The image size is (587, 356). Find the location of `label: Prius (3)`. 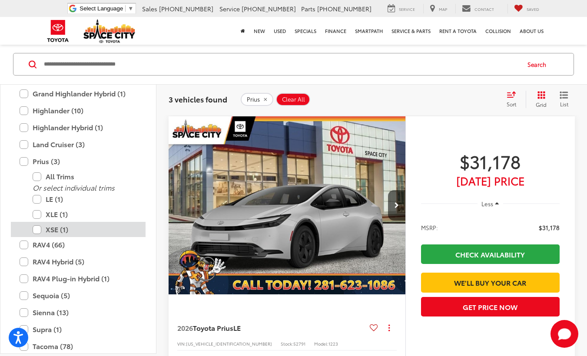

label: Prius (3) is located at coordinates (78, 161).